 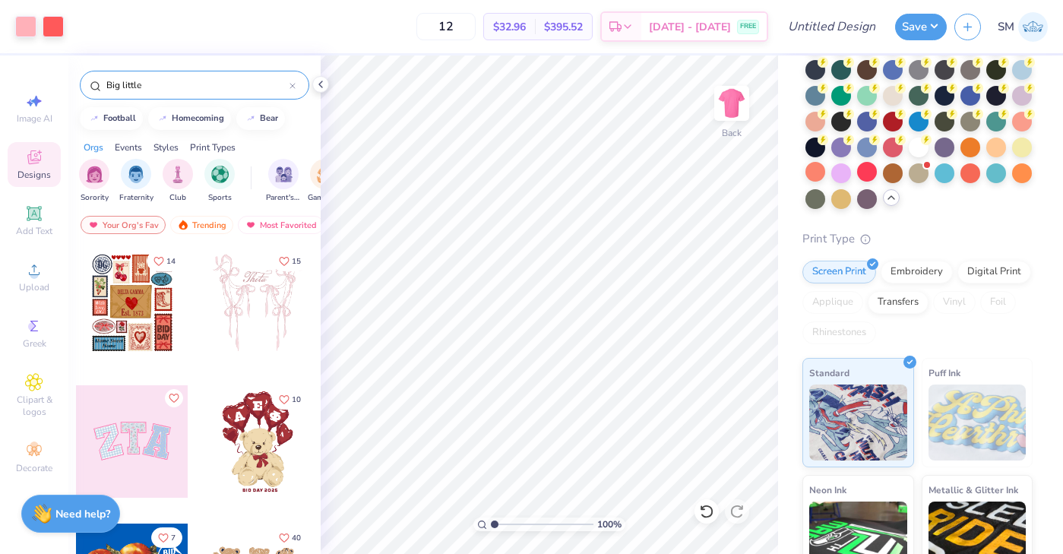 I want to click on div: Styles, so click(x=166, y=147).